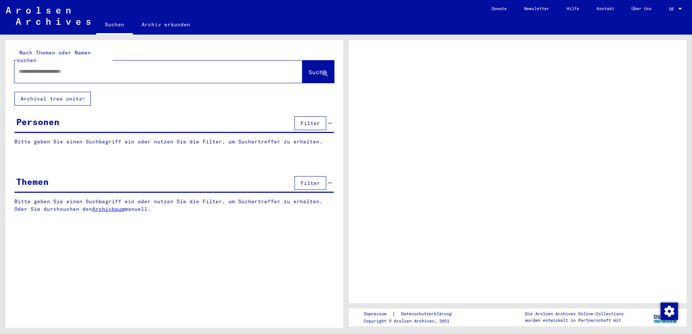 This screenshot has height=334, width=692. Describe the element at coordinates (412, 321) in the screenshot. I see `p: Copyright © Arolsen Archives, 2021` at that location.